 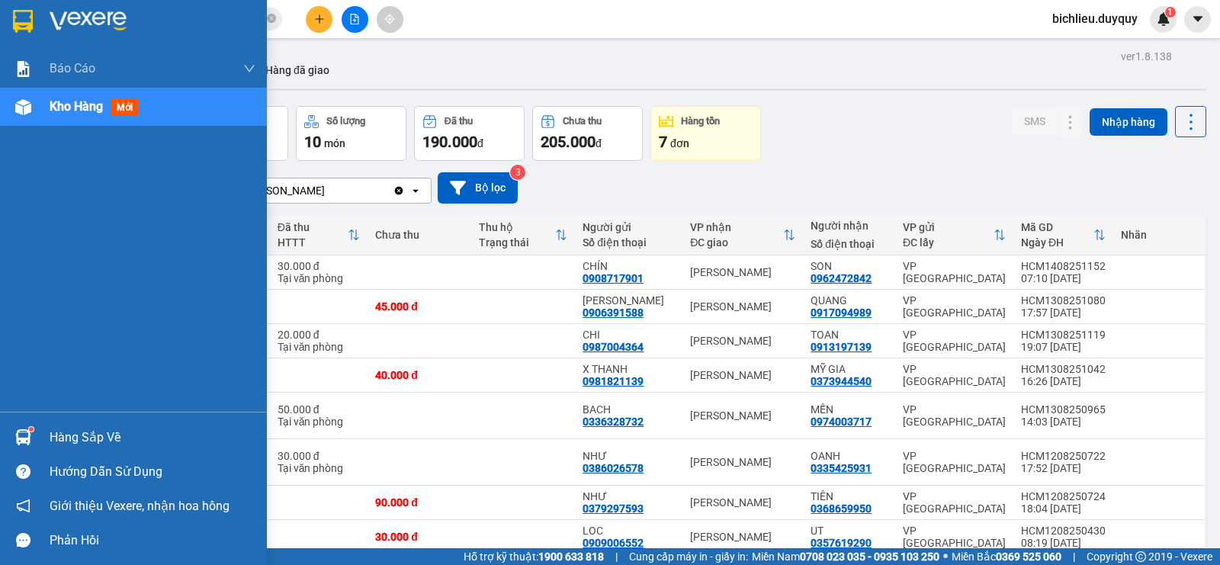 What do you see at coordinates (355, 19) in the screenshot?
I see `span: file-add` at bounding box center [355, 19].